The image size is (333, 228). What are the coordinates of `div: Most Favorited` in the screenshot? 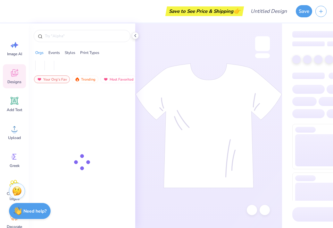 It's located at (118, 79).